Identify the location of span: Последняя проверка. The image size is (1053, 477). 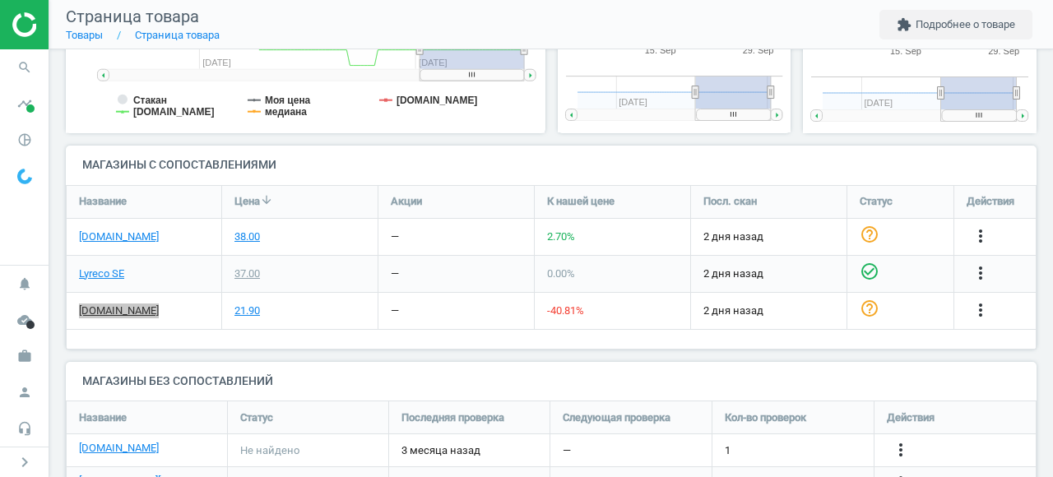
(452, 418).